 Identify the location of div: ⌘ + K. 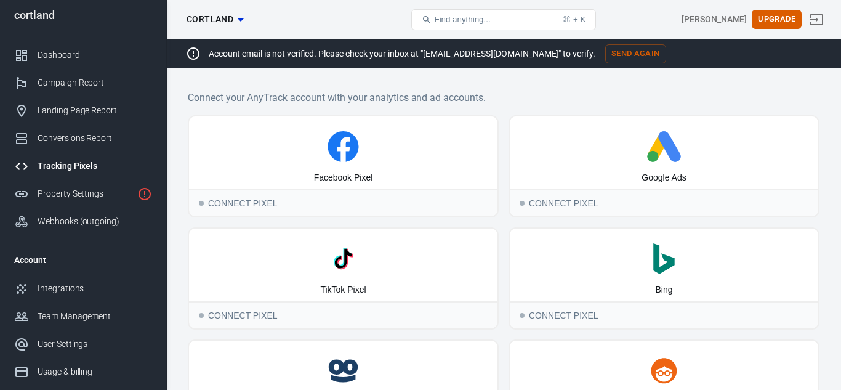
(573, 19).